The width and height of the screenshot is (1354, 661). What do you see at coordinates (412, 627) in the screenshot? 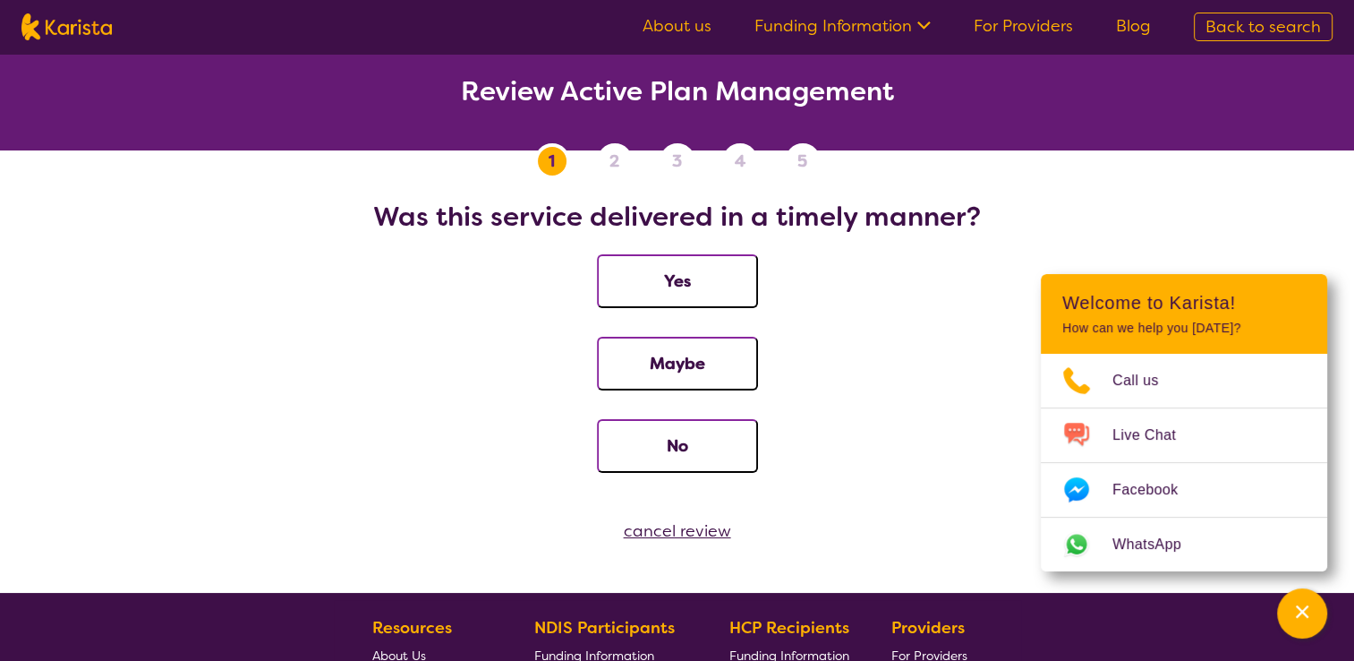
I see `b: Resources` at bounding box center [412, 627].